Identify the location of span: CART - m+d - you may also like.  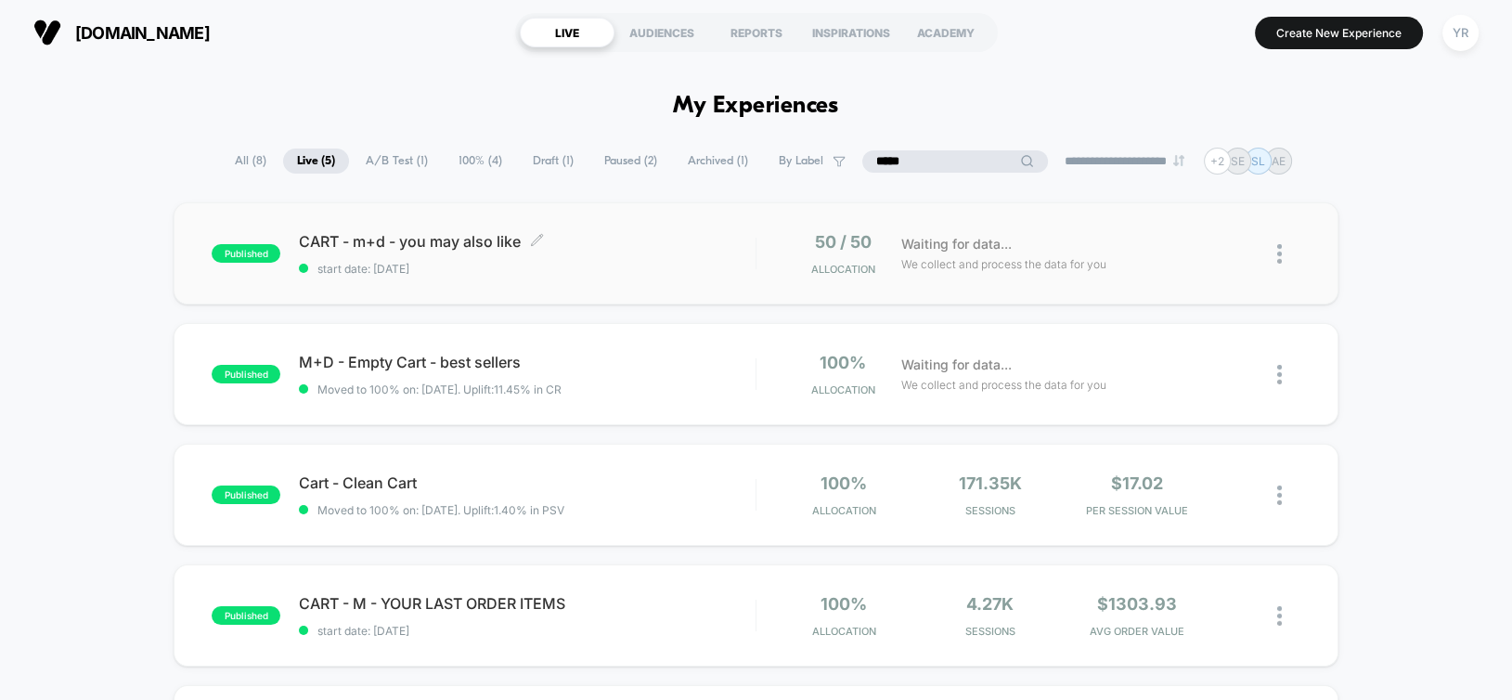
(526, 241).